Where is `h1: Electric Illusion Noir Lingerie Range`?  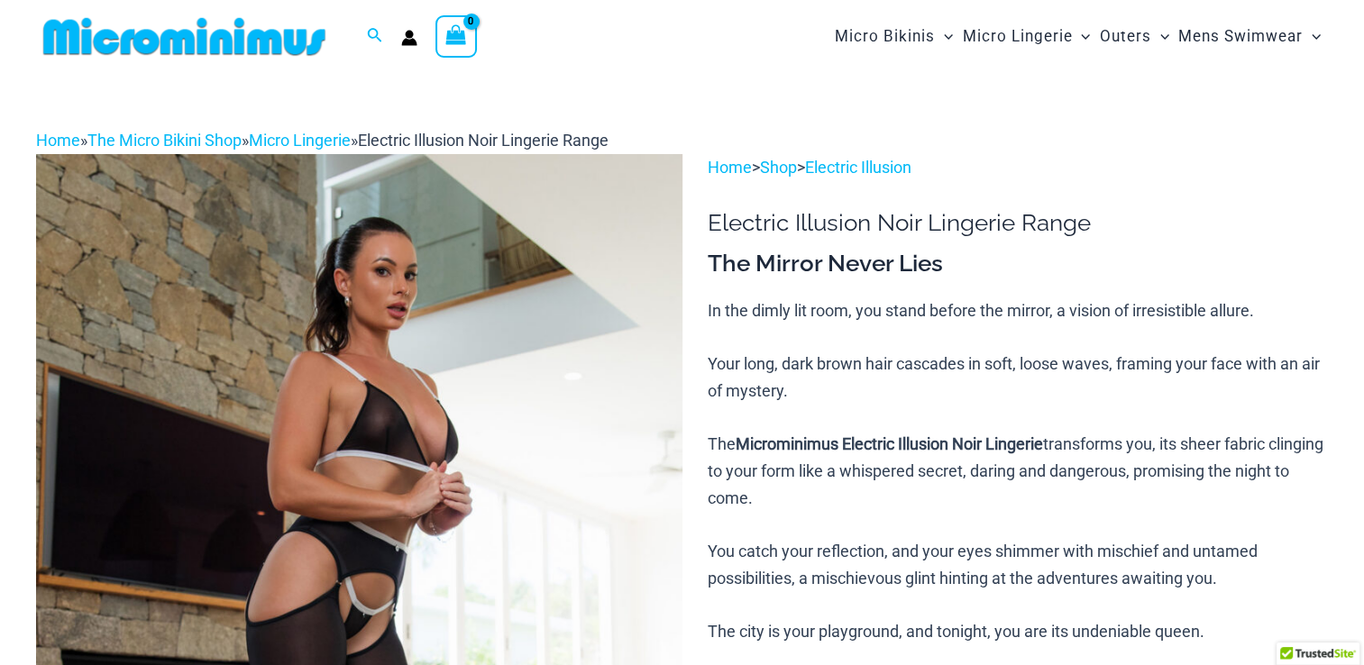
h1: Electric Illusion Noir Lingerie Range is located at coordinates (1018, 223).